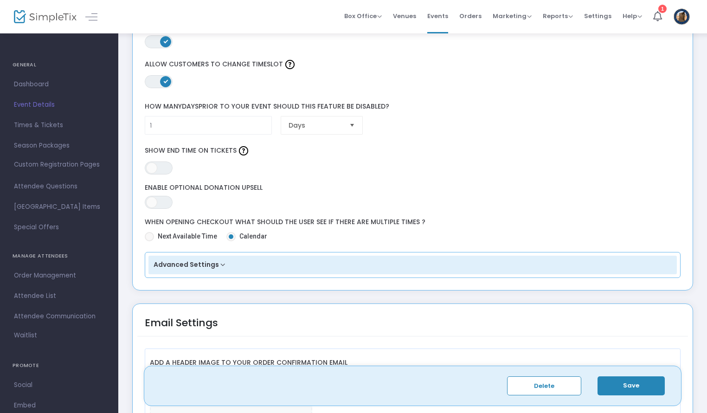 This screenshot has width=707, height=413. Describe the element at coordinates (59, 385) in the screenshot. I see `span: Social` at that location.